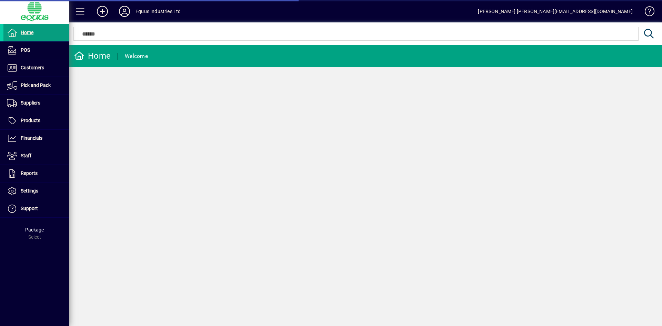 This screenshot has height=326, width=662. Describe the element at coordinates (32, 68) in the screenshot. I see `span: Customers` at that location.